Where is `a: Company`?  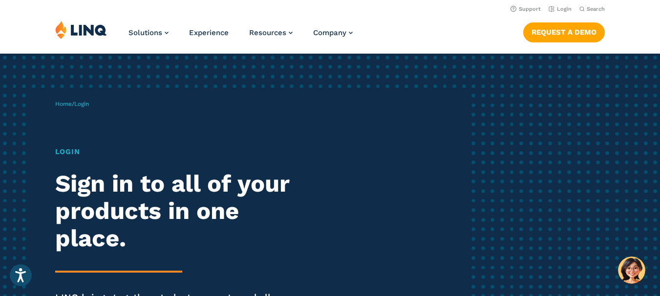
a: Company is located at coordinates (333, 33).